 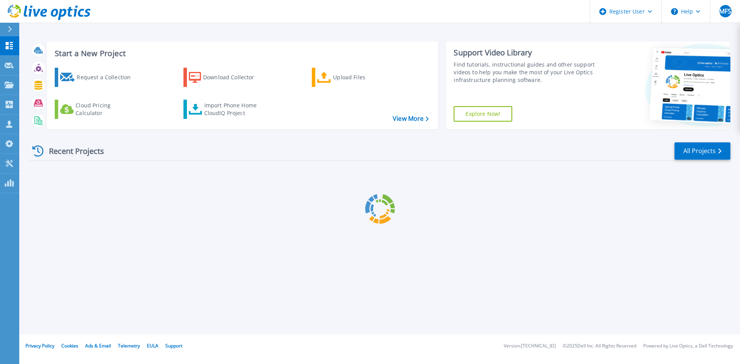 What do you see at coordinates (40, 346) in the screenshot?
I see `a: Privacy Policy` at bounding box center [40, 346].